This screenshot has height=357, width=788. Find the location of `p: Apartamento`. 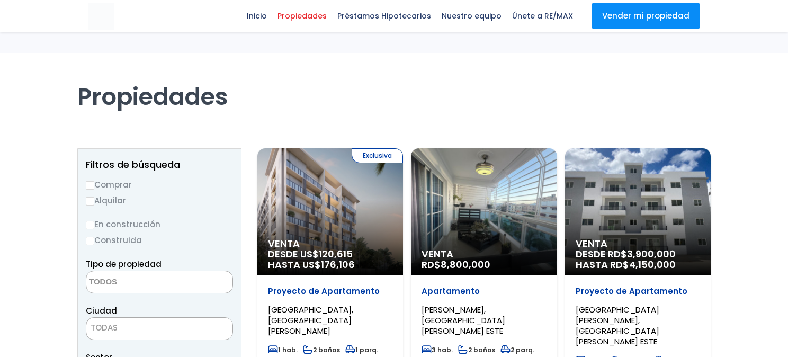

p: Apartamento is located at coordinates (483, 291).